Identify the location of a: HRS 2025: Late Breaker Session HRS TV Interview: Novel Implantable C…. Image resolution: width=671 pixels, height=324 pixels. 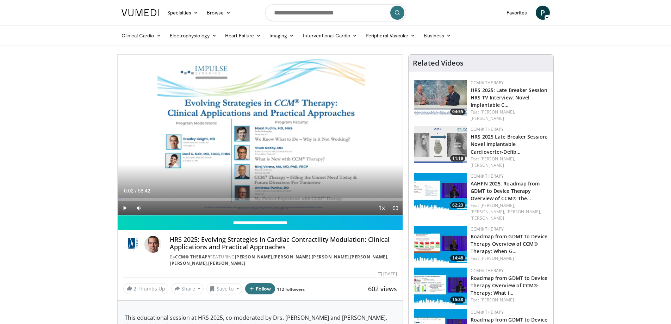
(509, 97).